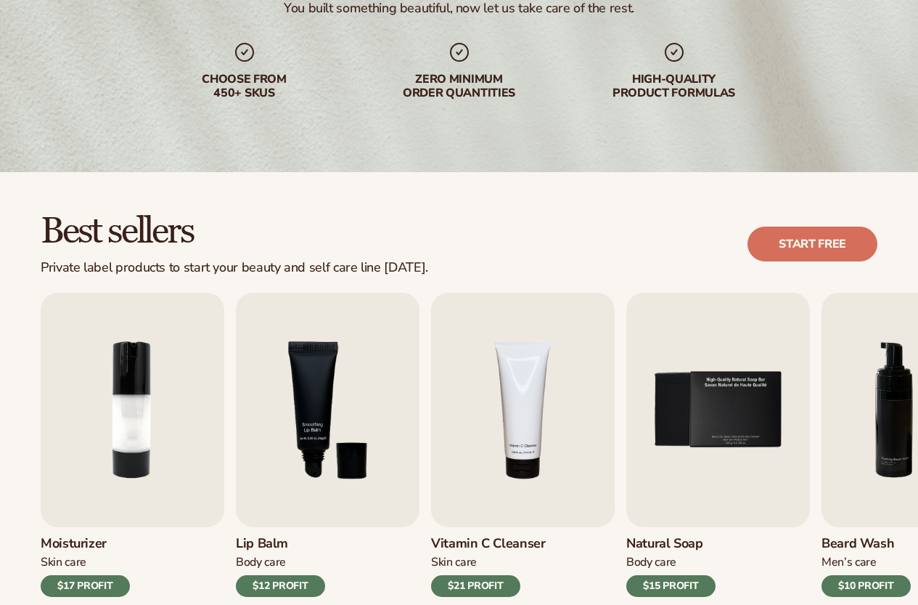 This screenshot has height=605, width=918. What do you see at coordinates (866, 562) in the screenshot?
I see `div: Men’s Care` at bounding box center [866, 562].